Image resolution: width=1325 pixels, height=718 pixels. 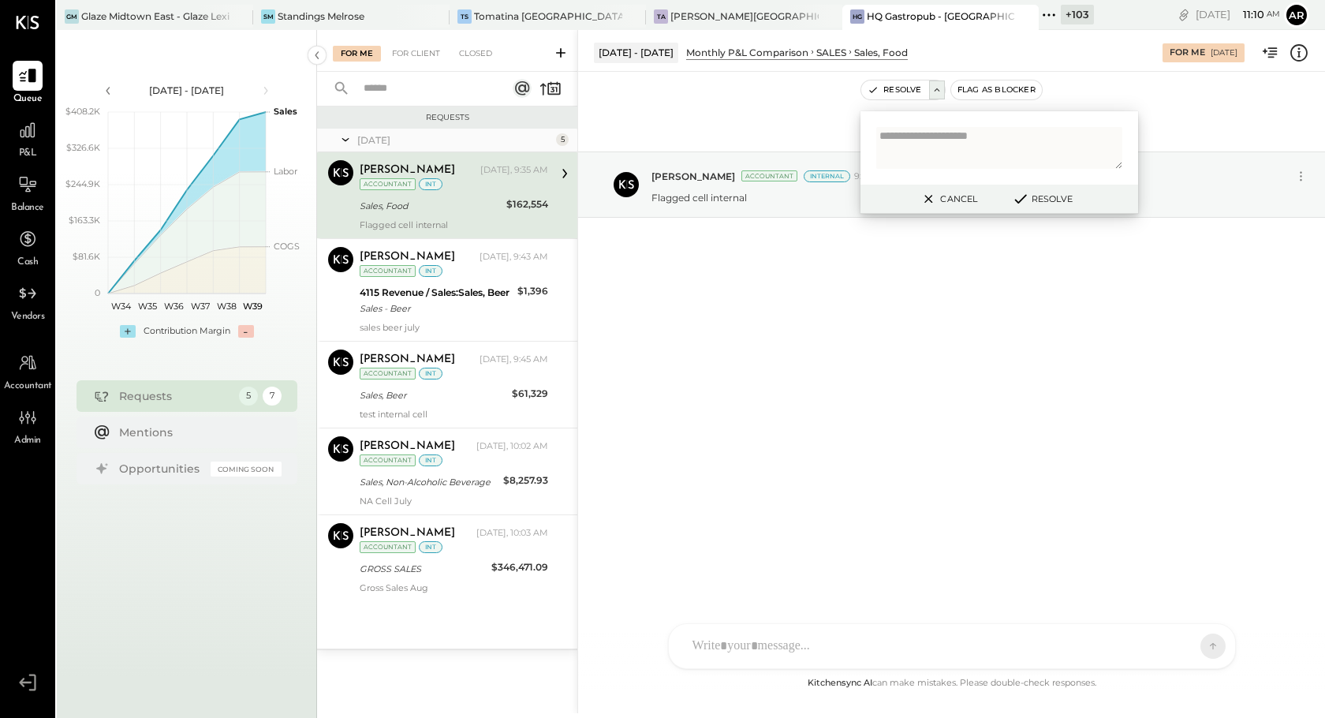 I want to click on span: Queue, so click(x=28, y=99).